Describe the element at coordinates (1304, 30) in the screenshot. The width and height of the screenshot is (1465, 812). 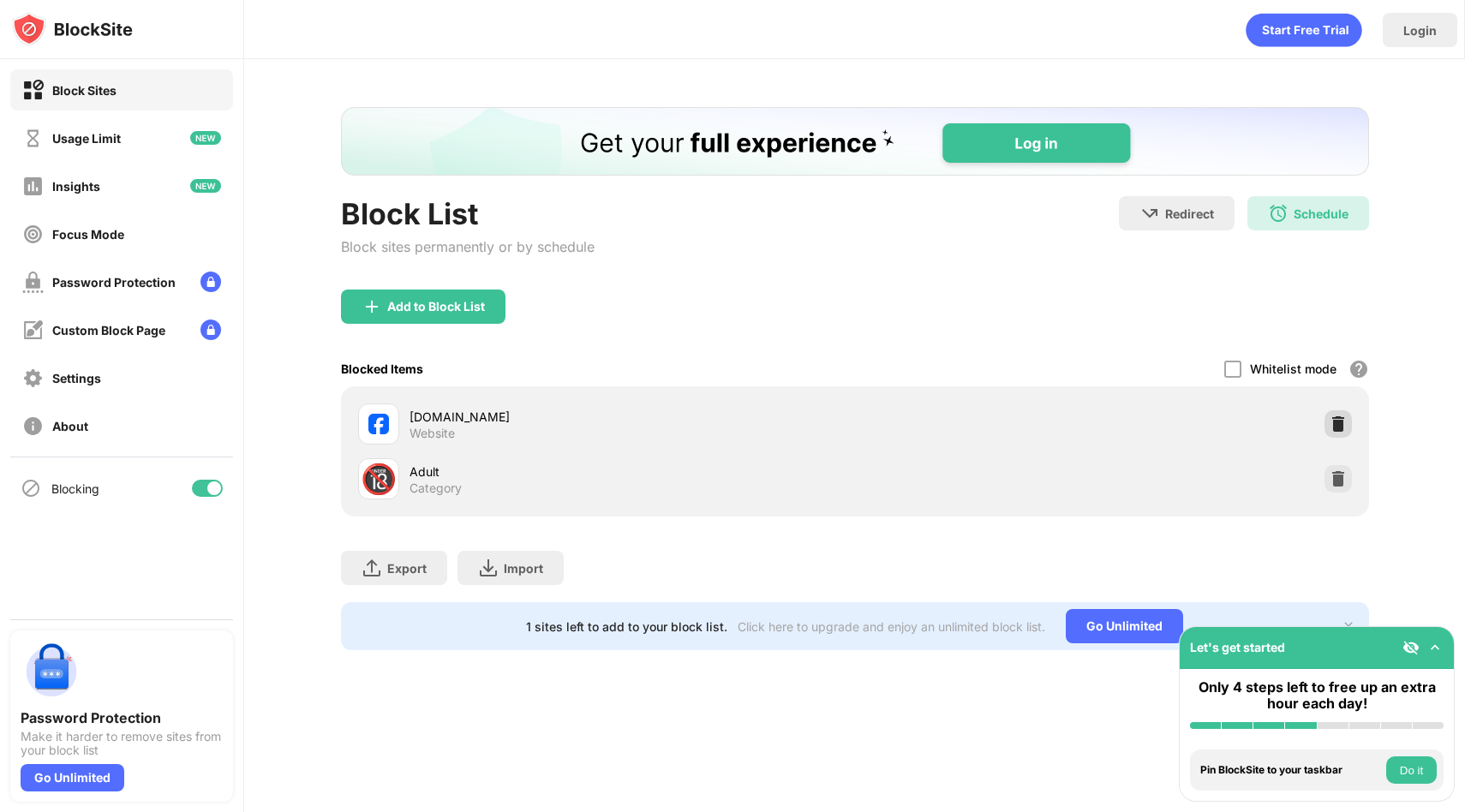
I see `div: animation` at that location.